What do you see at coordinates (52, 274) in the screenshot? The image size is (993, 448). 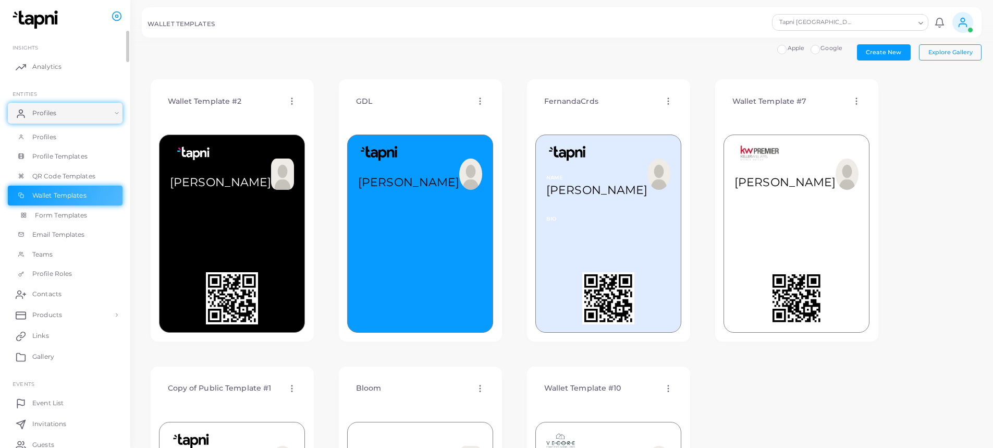 I see `span: Profile Roles` at bounding box center [52, 274].